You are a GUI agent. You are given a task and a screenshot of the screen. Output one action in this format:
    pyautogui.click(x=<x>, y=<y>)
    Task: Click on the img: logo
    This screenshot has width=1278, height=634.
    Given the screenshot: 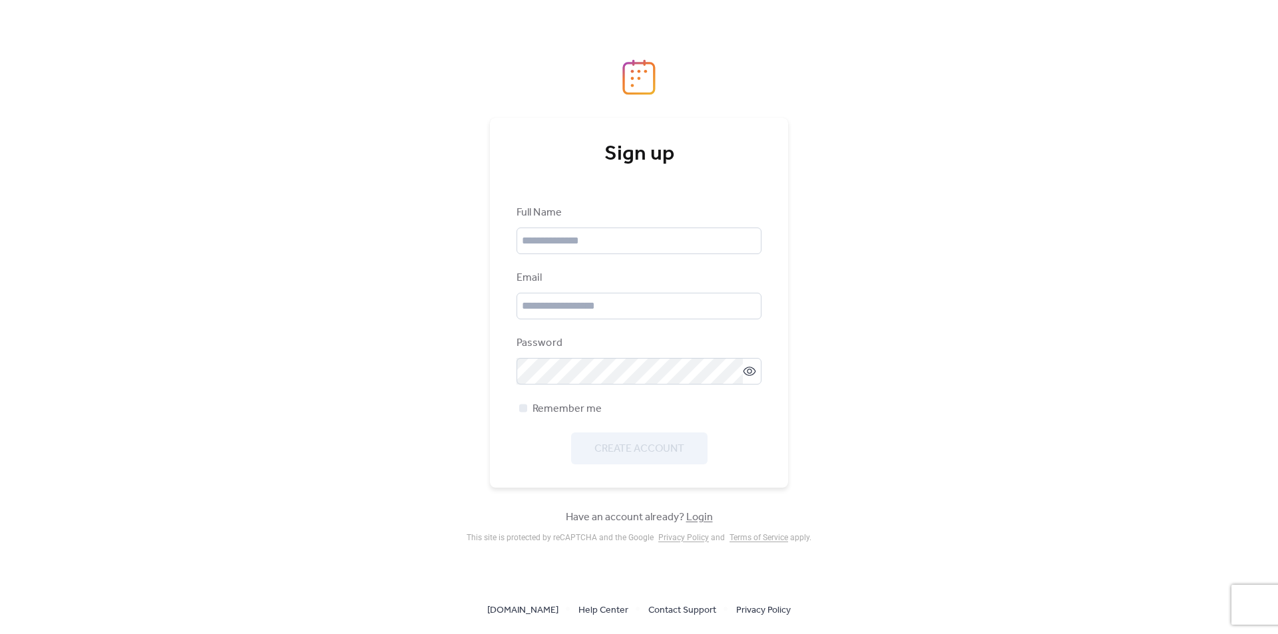 What is the action you would take?
    pyautogui.click(x=639, y=77)
    